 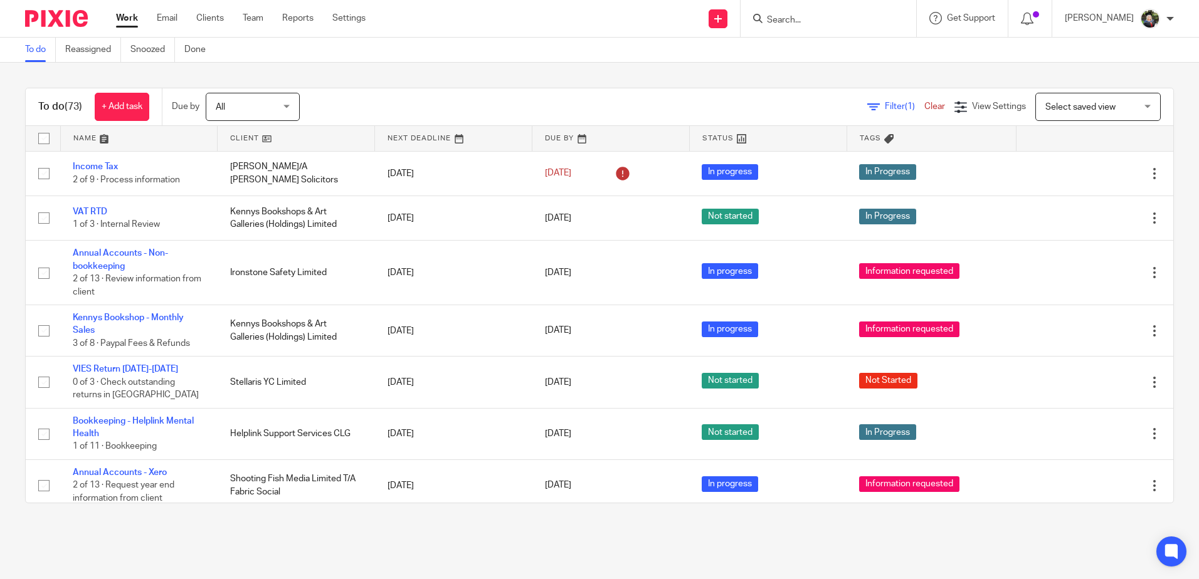 I want to click on span: 1 of 11 · Bookkeeping, so click(x=115, y=447).